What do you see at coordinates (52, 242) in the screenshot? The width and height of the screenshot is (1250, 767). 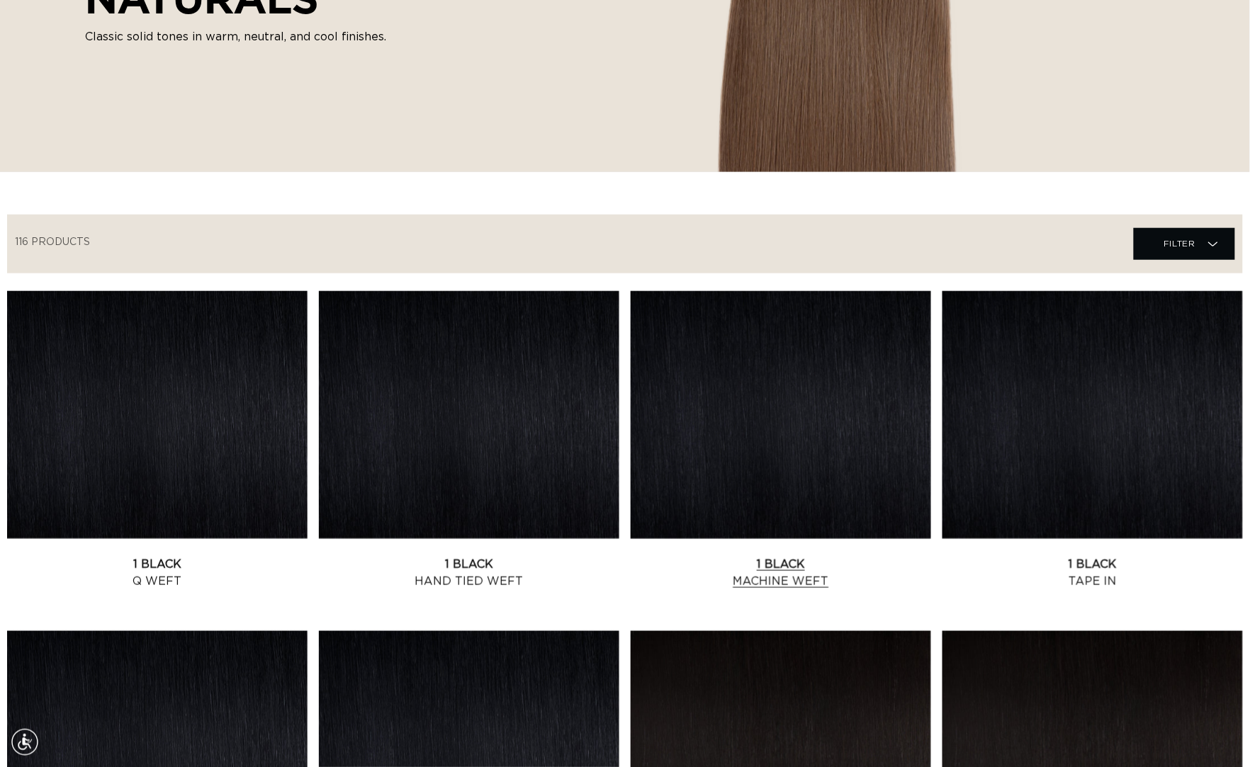 I see `span: 116 products` at bounding box center [52, 242].